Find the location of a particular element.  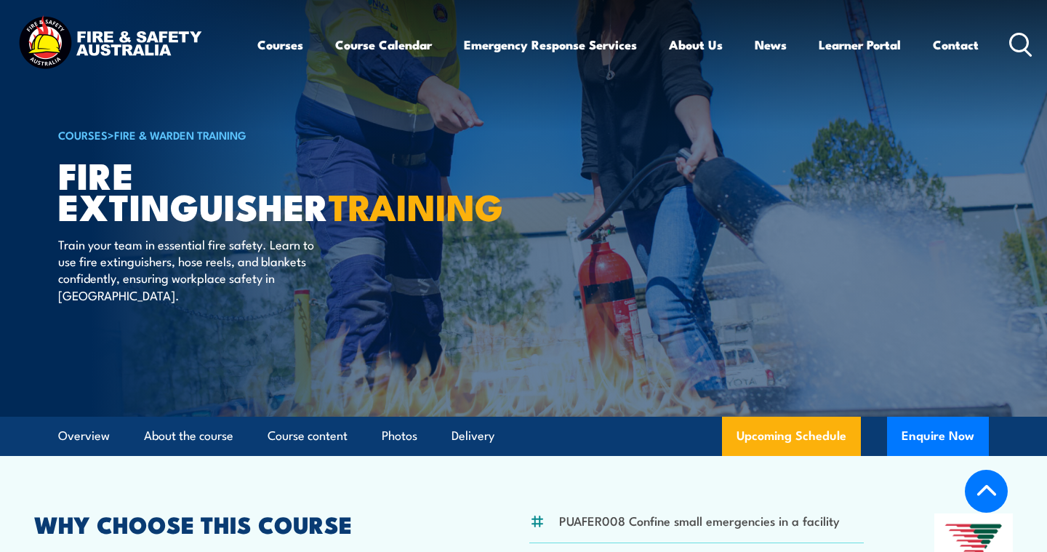

p: Train your team in essential fire safety. Learn to use fire extinguishers, hose reels, and blanke... is located at coordinates (190, 270).